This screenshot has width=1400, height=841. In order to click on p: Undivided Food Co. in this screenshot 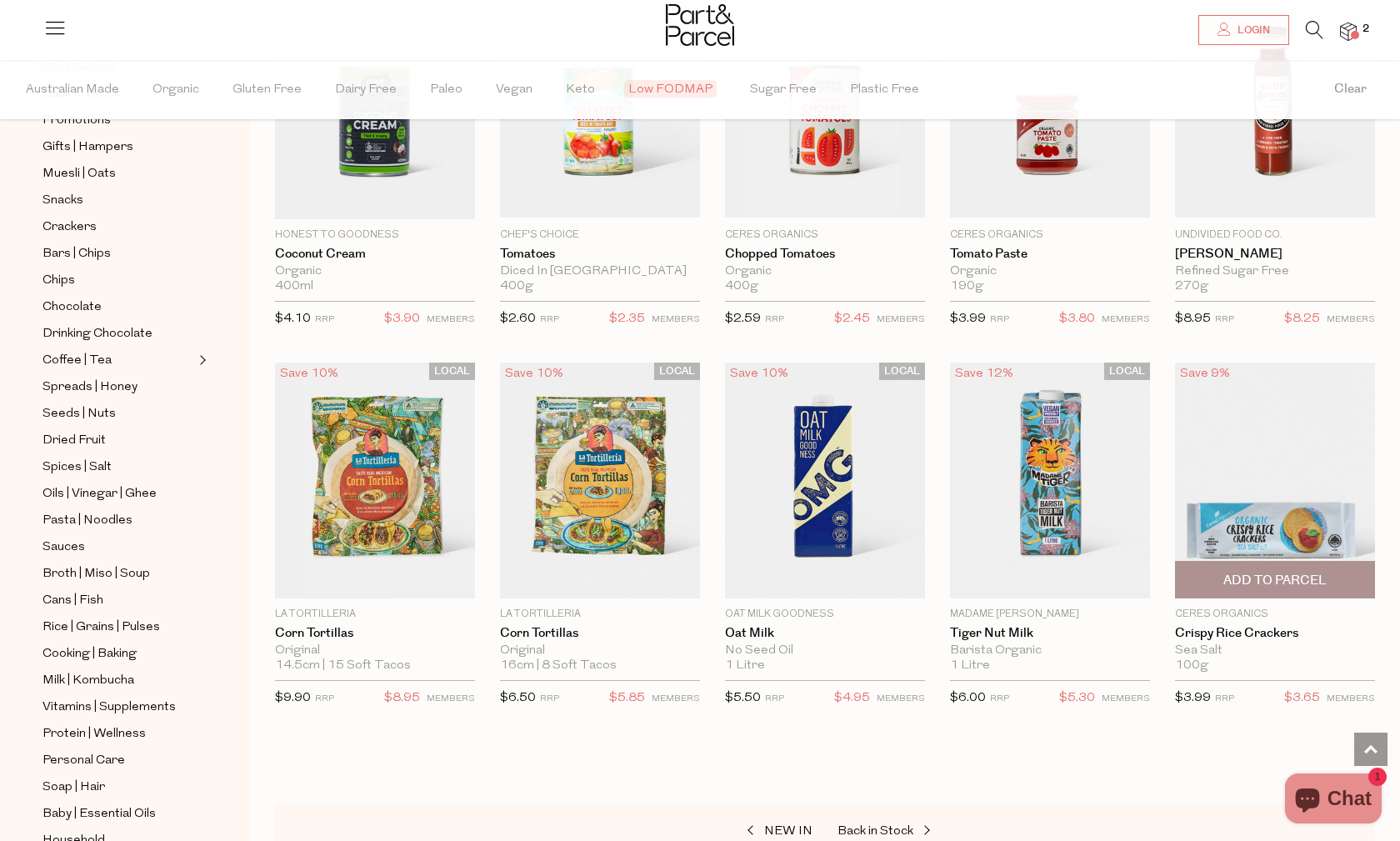, I will do `click(1275, 235)`.